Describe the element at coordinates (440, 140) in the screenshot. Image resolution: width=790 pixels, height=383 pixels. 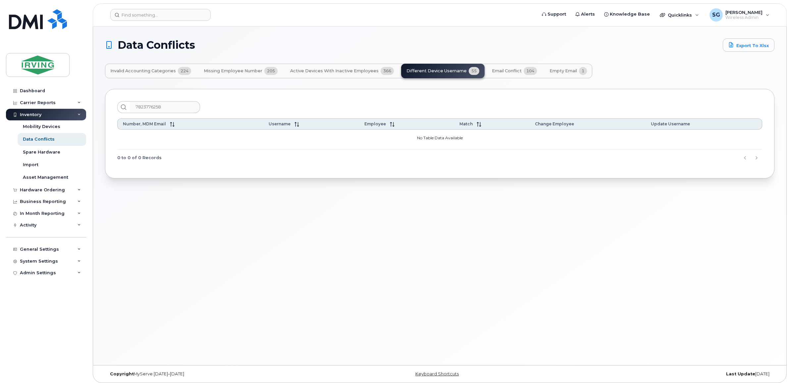
I see `td: No Table Data Available` at that location.